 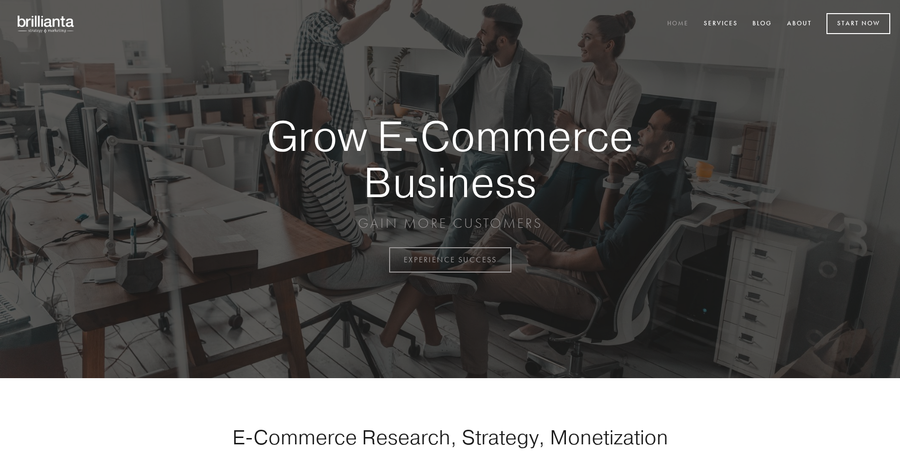 What do you see at coordinates (762, 24) in the screenshot?
I see `a: Blog` at bounding box center [762, 24].